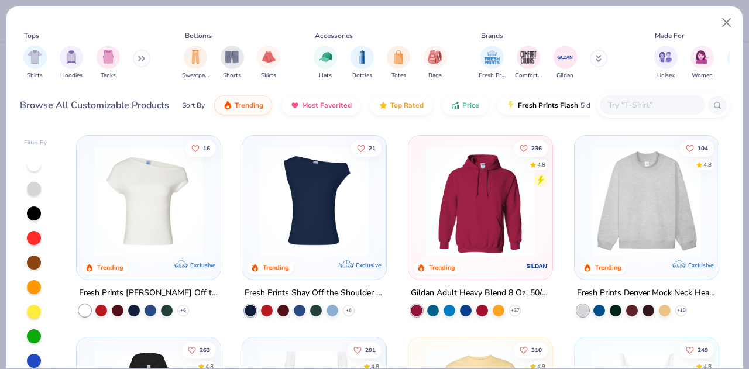 Image resolution: width=749 pixels, height=369 pixels. I want to click on img: most_fav.gif, so click(295, 105).